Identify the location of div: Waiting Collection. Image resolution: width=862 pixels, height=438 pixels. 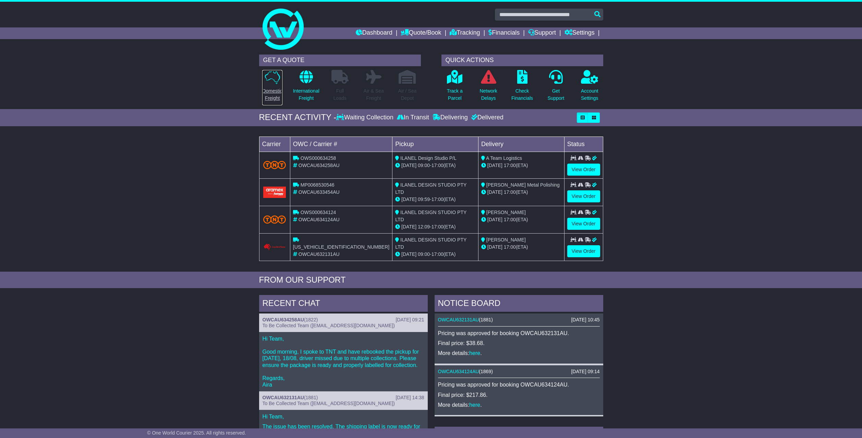
(366, 118).